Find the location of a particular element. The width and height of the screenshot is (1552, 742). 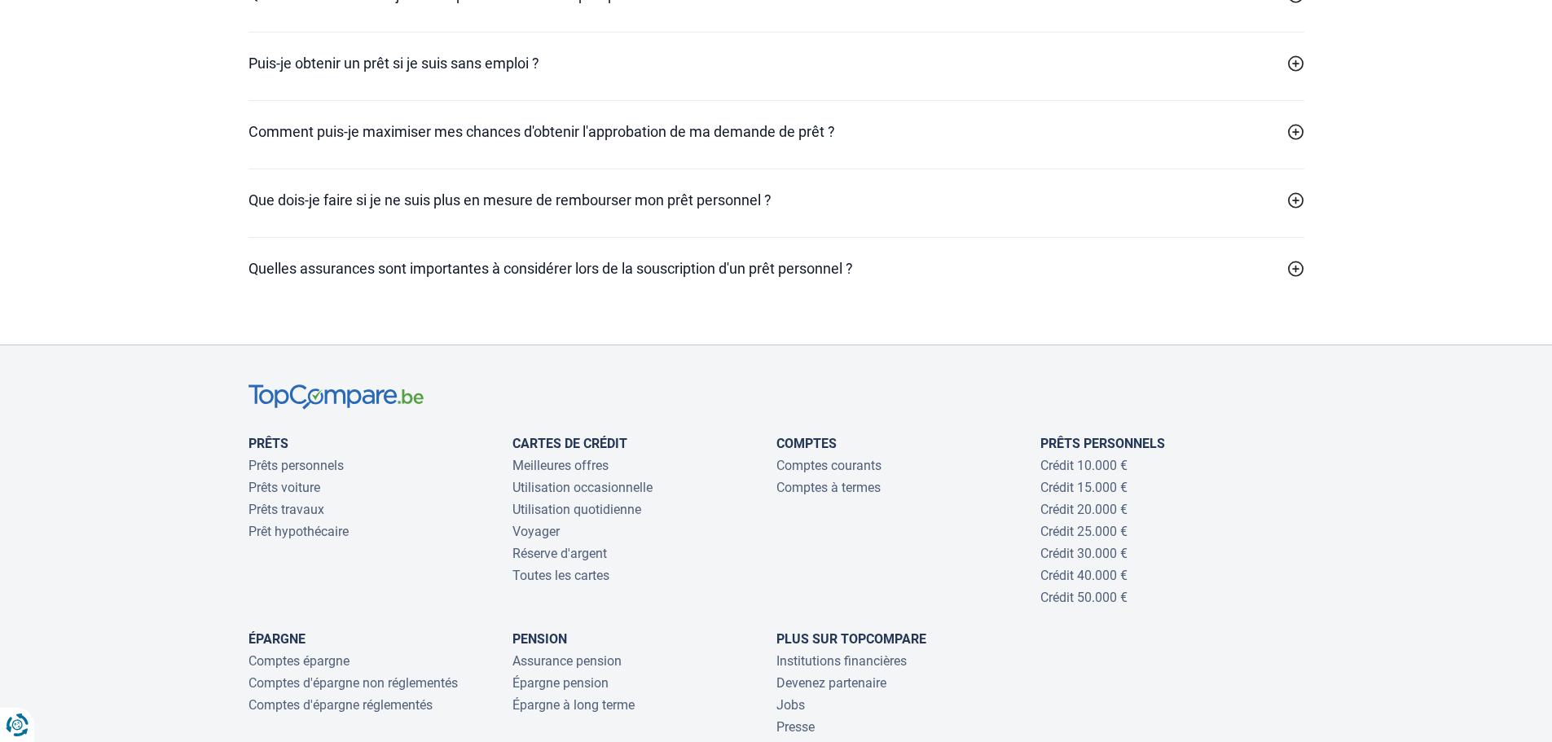

h2: Puis-je obtenir un prêt si je suis sans emploi ? is located at coordinates (394, 63).